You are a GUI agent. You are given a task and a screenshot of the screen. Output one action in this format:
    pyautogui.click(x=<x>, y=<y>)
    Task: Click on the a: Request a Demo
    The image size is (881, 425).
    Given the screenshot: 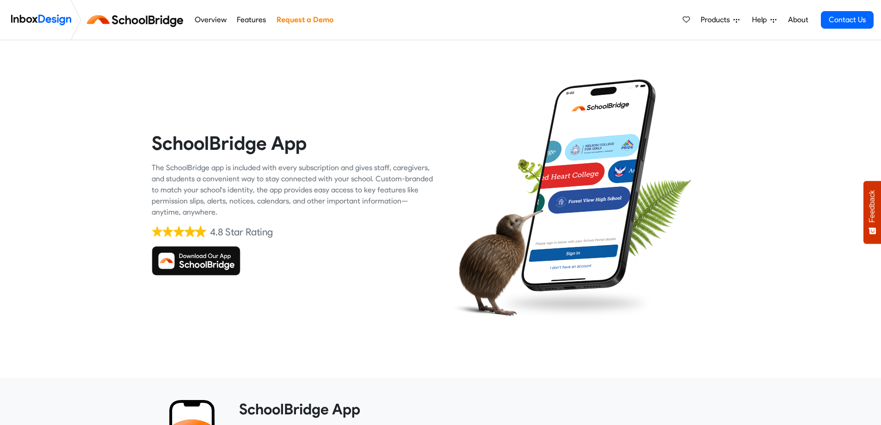 What is the action you would take?
    pyautogui.click(x=305, y=20)
    